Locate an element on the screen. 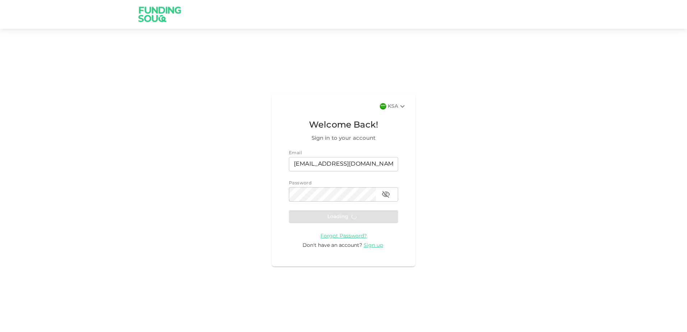 This screenshot has width=687, height=332. div: KSA is located at coordinates (397, 106).